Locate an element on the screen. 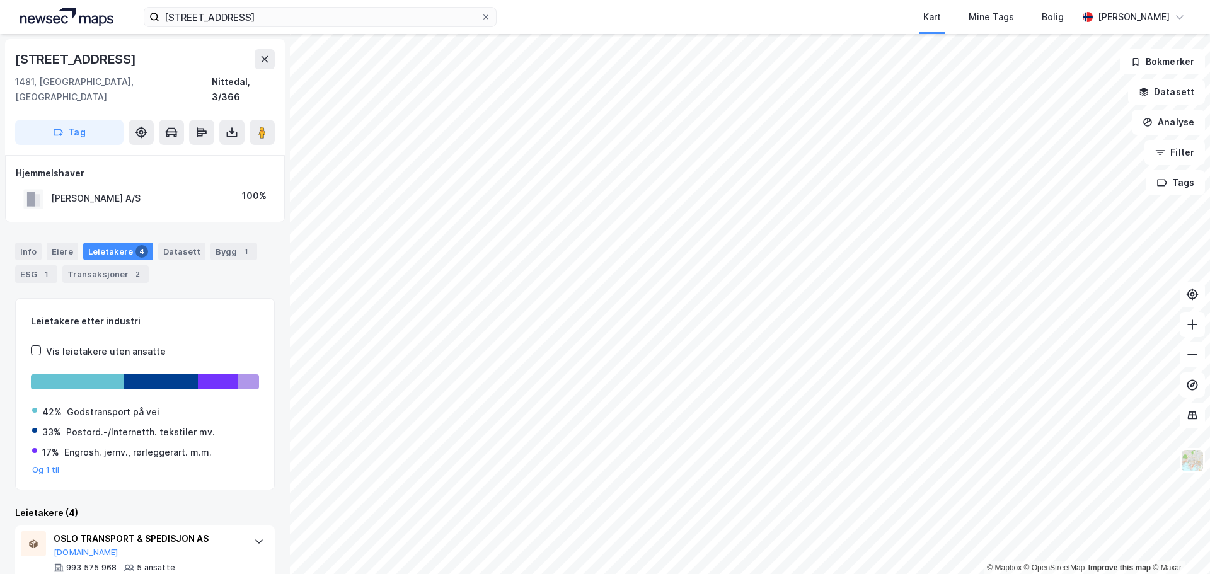 Image resolution: width=1210 pixels, height=574 pixels. button: Bokmerker is located at coordinates (1162, 62).